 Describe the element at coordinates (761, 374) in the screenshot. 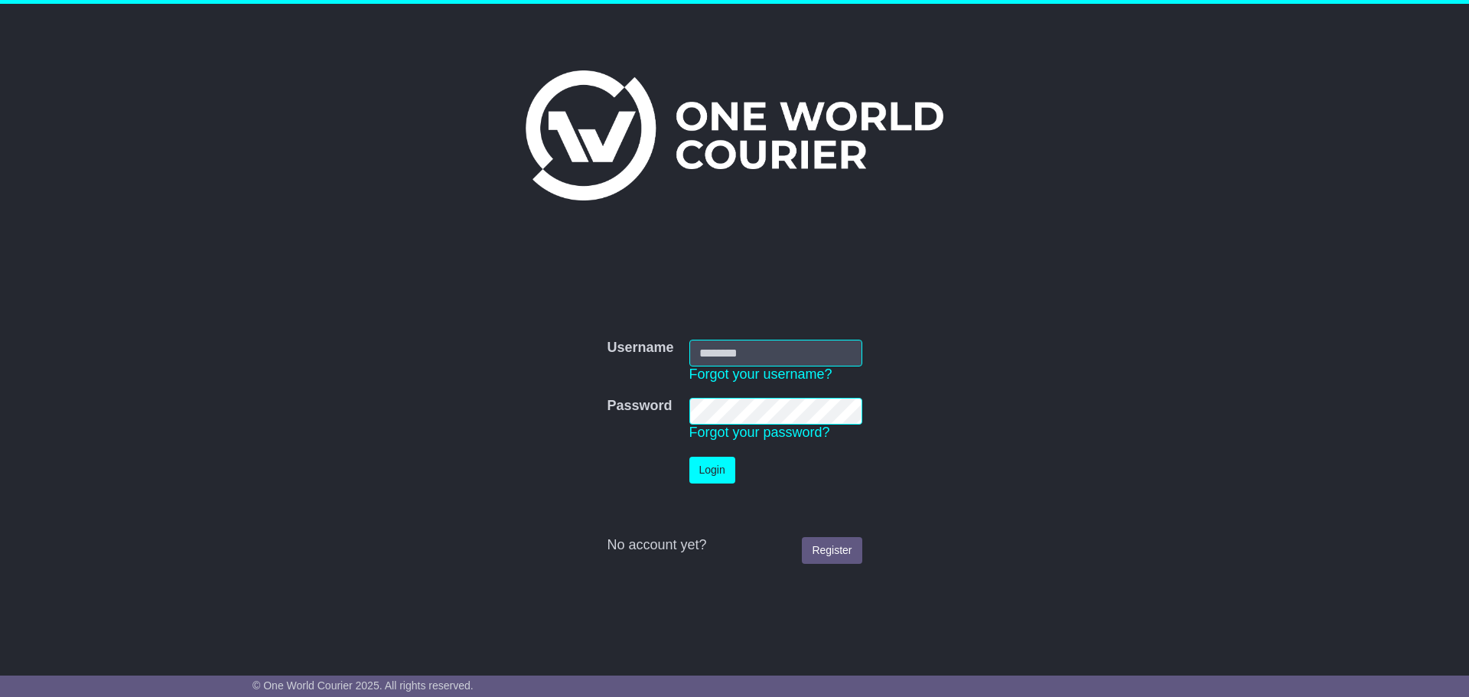

I see `a: Forgot your username?` at that location.